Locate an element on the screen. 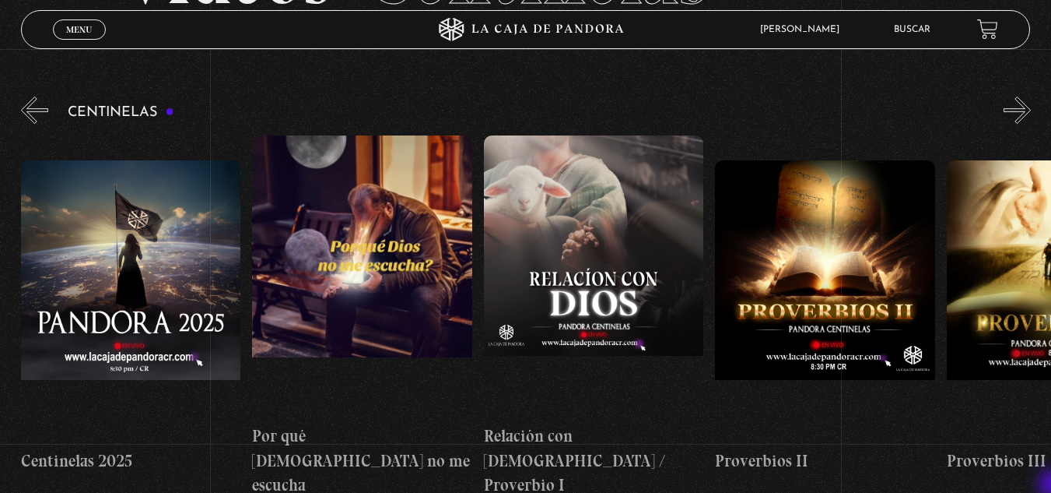 The width and height of the screenshot is (1051, 493). button: Next is located at coordinates (1017, 110).